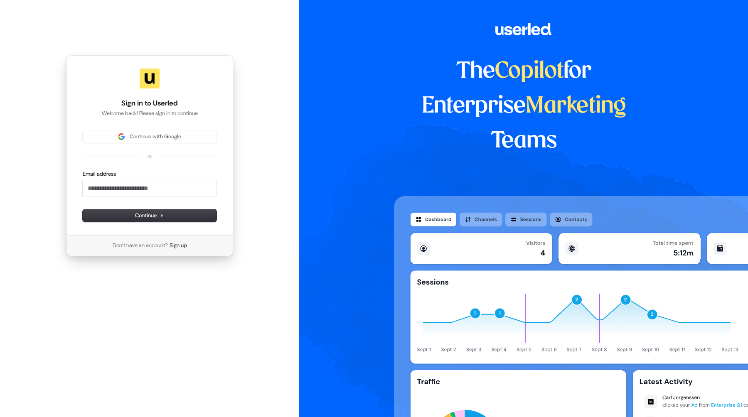 This screenshot has height=417, width=748. What do you see at coordinates (150, 104) in the screenshot?
I see `h1: Sign in to Userled` at bounding box center [150, 104].